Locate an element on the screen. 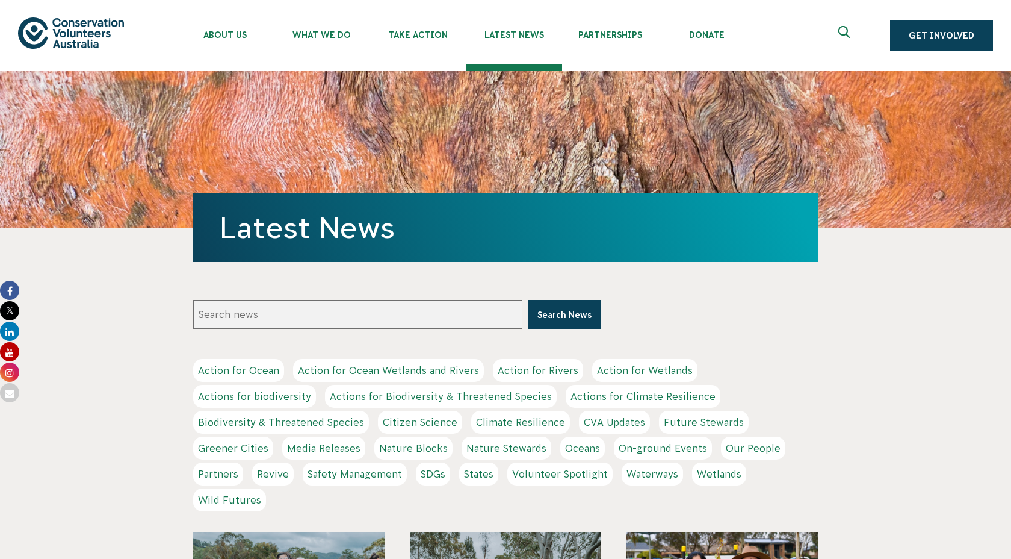  span: What We Do is located at coordinates (321, 35).